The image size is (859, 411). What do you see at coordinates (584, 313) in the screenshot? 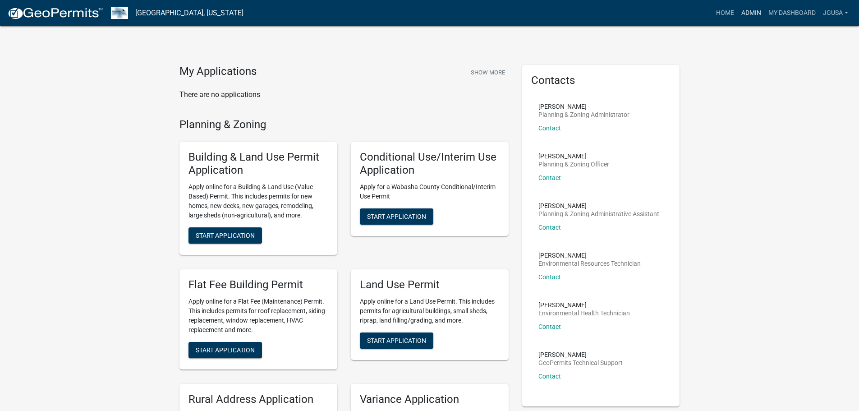
I see `p: Environmental Health Technician` at bounding box center [584, 313].